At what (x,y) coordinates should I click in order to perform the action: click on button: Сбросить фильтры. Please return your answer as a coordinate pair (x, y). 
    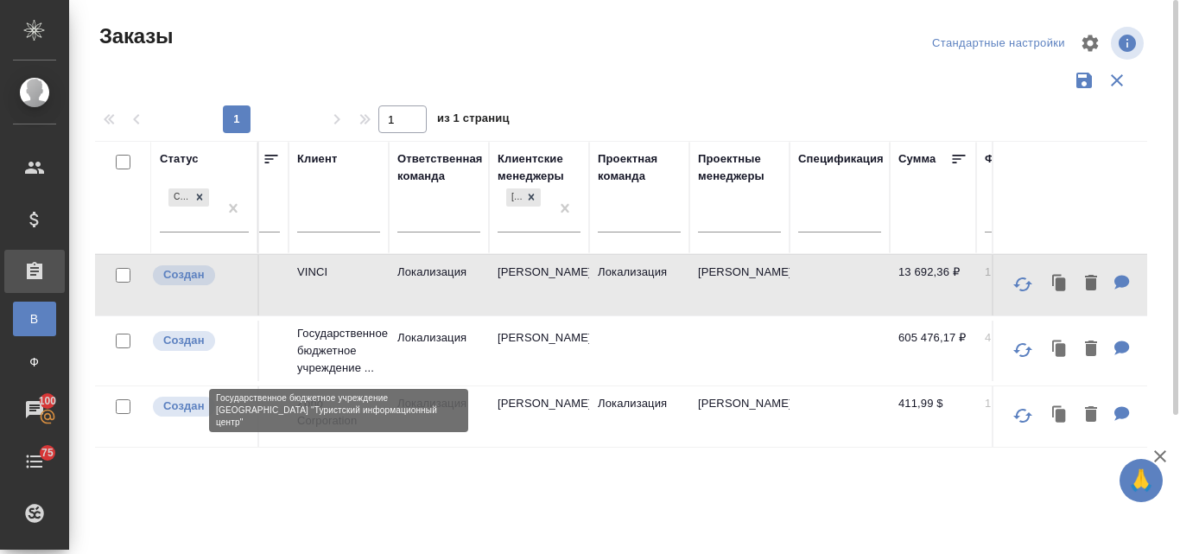
    Looking at the image, I should click on (1117, 80).